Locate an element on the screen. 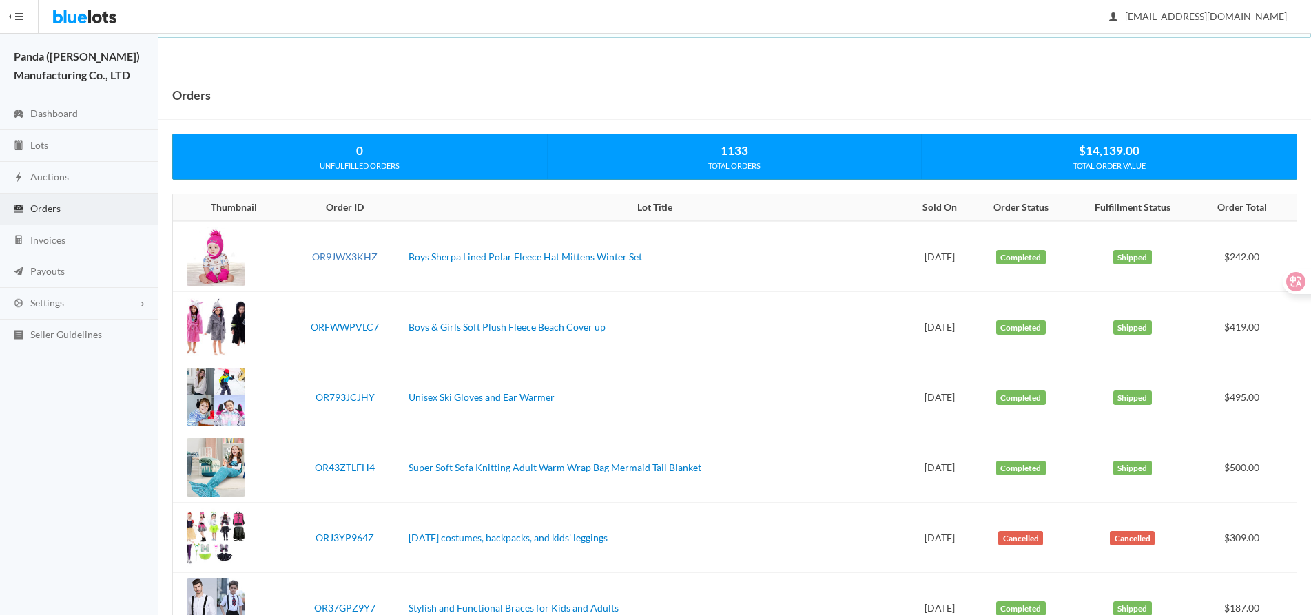 Image resolution: width=1311 pixels, height=615 pixels. th: Order Total is located at coordinates (1246, 208).